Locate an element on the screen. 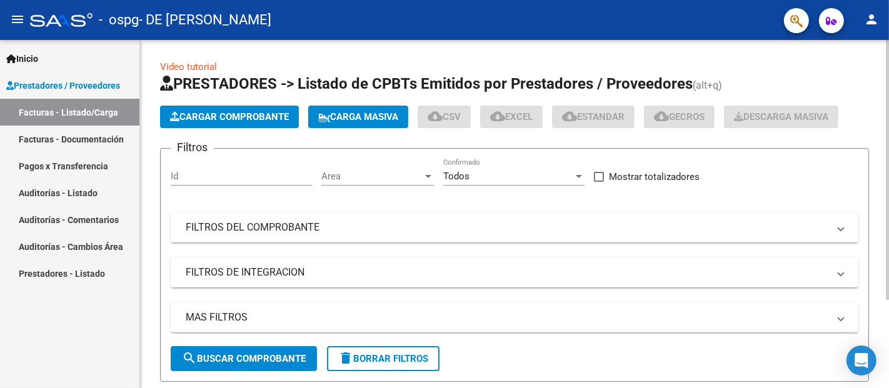  mat-icon: menu is located at coordinates (17, 19).